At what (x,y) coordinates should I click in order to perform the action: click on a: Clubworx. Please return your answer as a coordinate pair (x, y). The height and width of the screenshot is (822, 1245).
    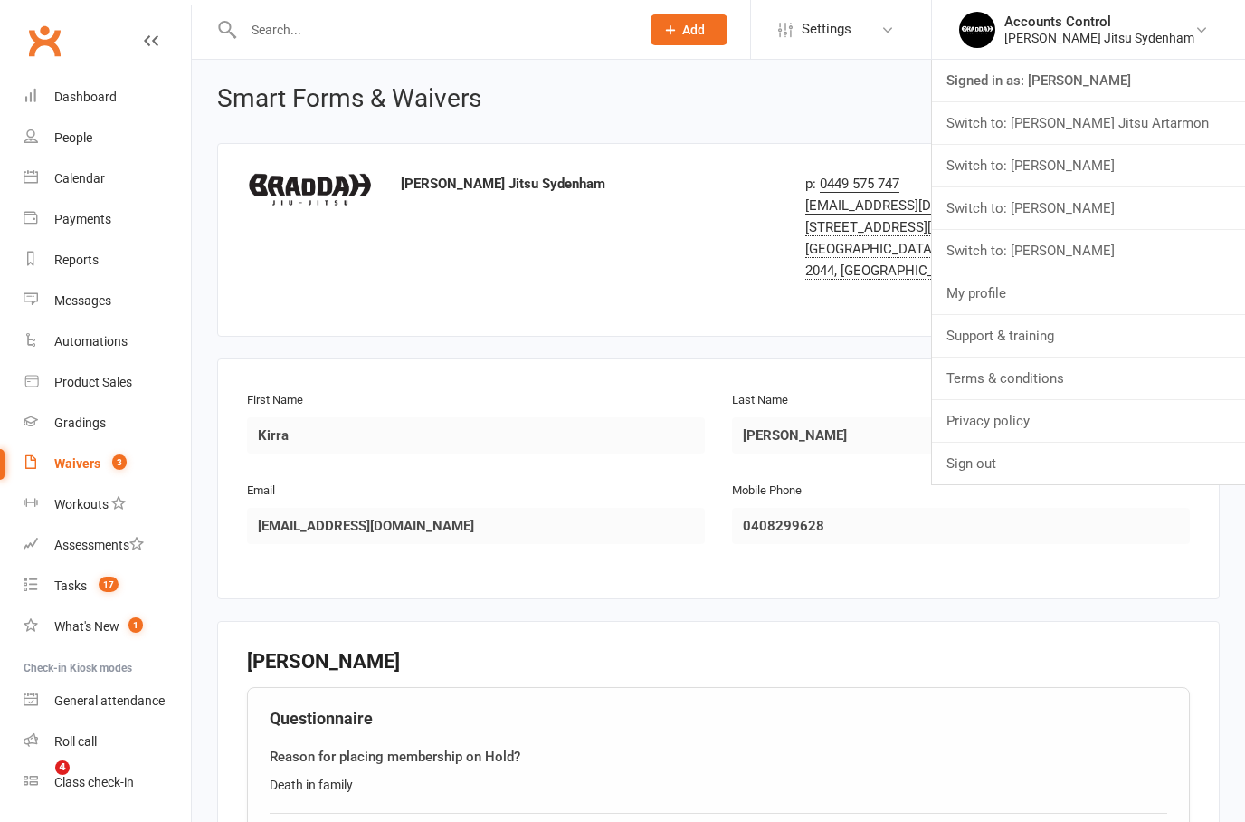
    Looking at the image, I should click on (44, 41).